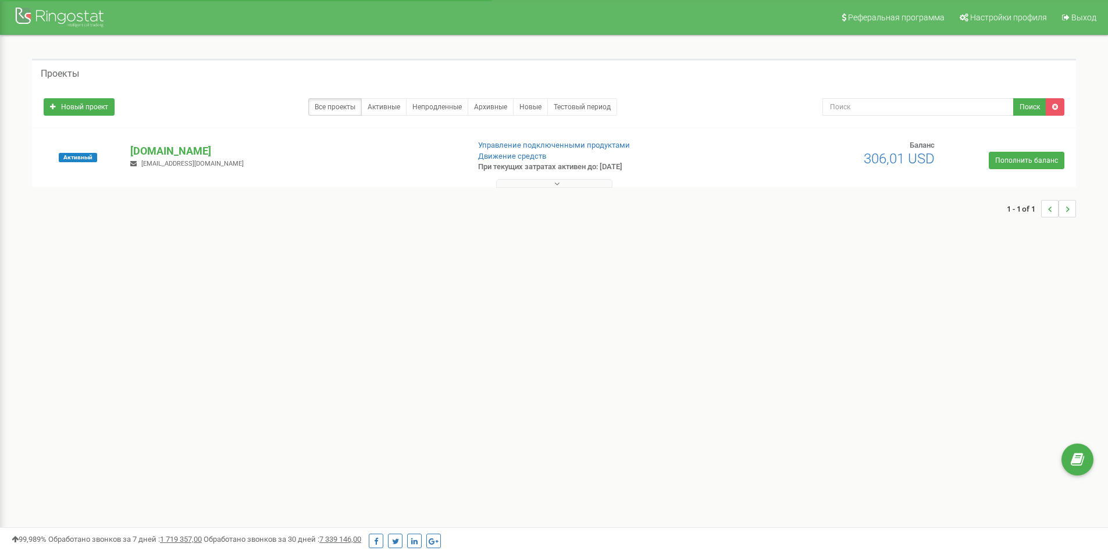 This screenshot has height=554, width=1108. What do you see at coordinates (1084, 17) in the screenshot?
I see `span: Выход` at bounding box center [1084, 17].